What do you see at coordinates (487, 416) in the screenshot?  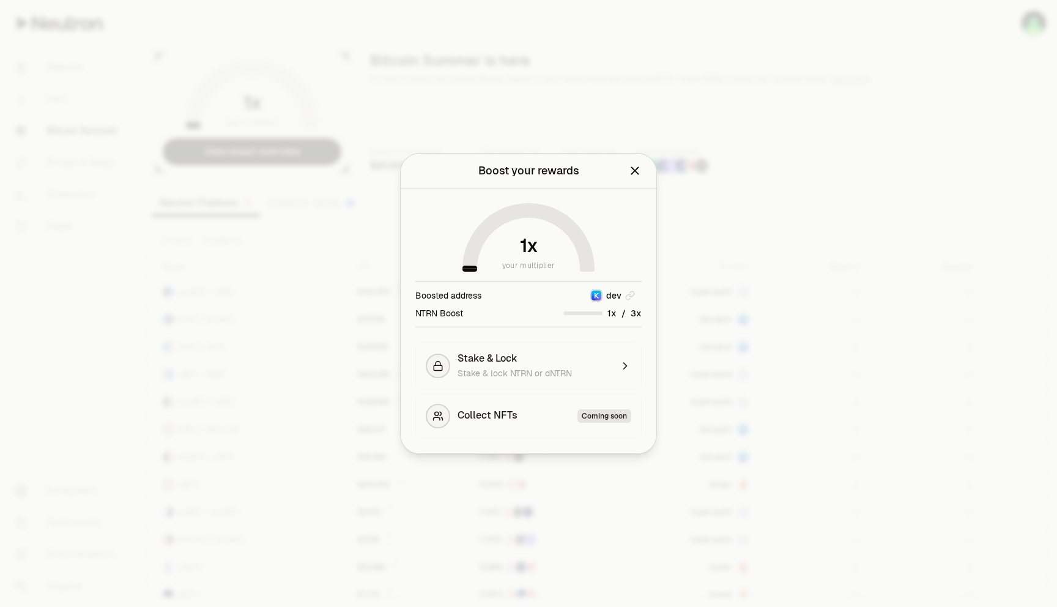 I see `span: Collect NFTs` at bounding box center [487, 416].